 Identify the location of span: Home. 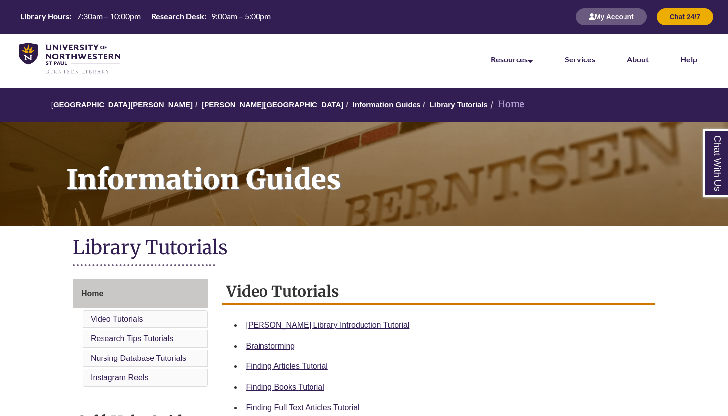
(92, 293).